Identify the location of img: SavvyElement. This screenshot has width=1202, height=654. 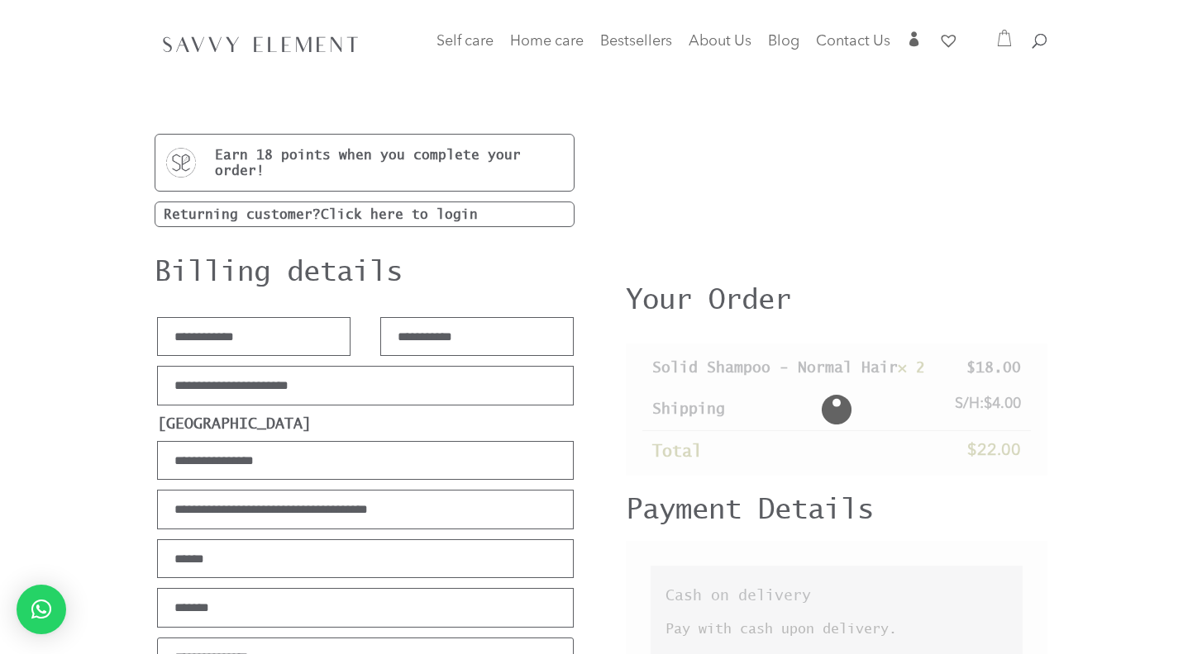
(260, 44).